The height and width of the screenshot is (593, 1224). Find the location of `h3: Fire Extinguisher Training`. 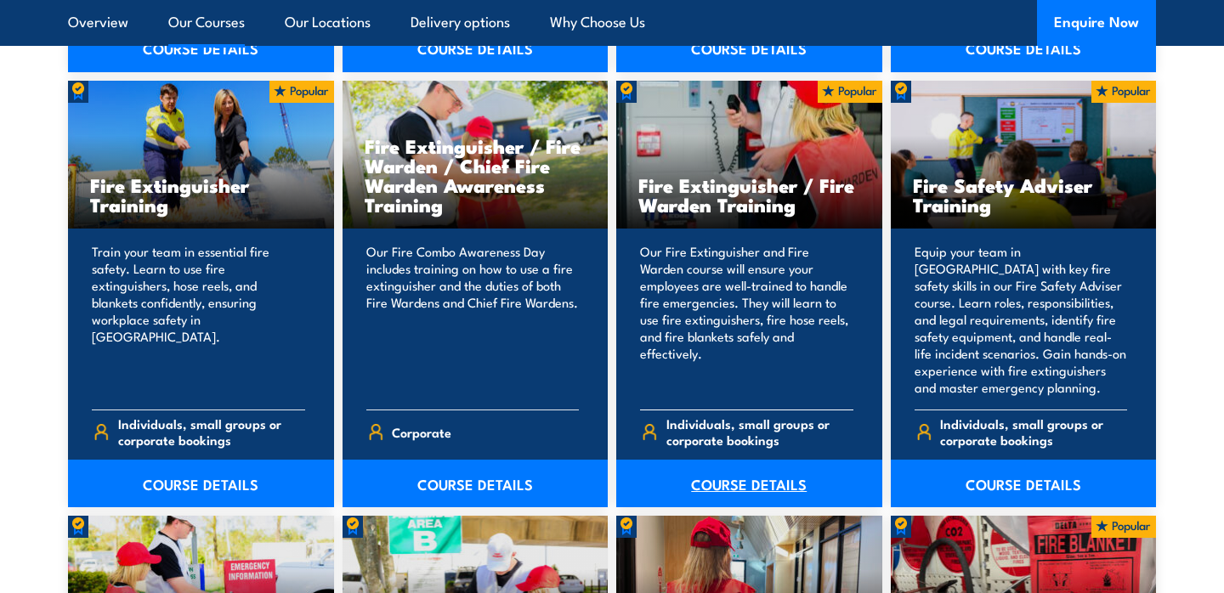

h3: Fire Extinguisher Training is located at coordinates (201, 195).